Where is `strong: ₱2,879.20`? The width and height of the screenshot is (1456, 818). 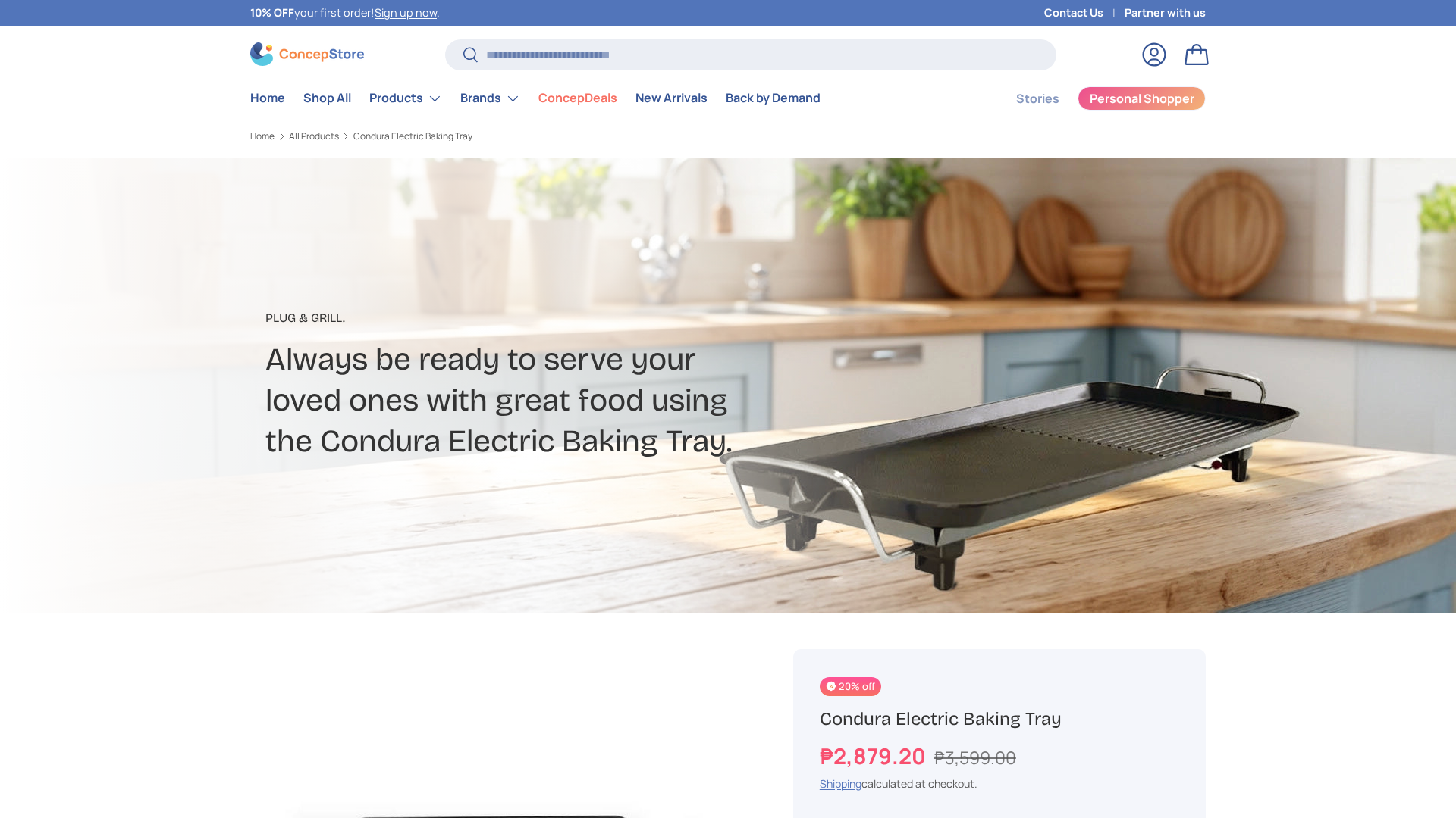 strong: ₱2,879.20 is located at coordinates (874, 757).